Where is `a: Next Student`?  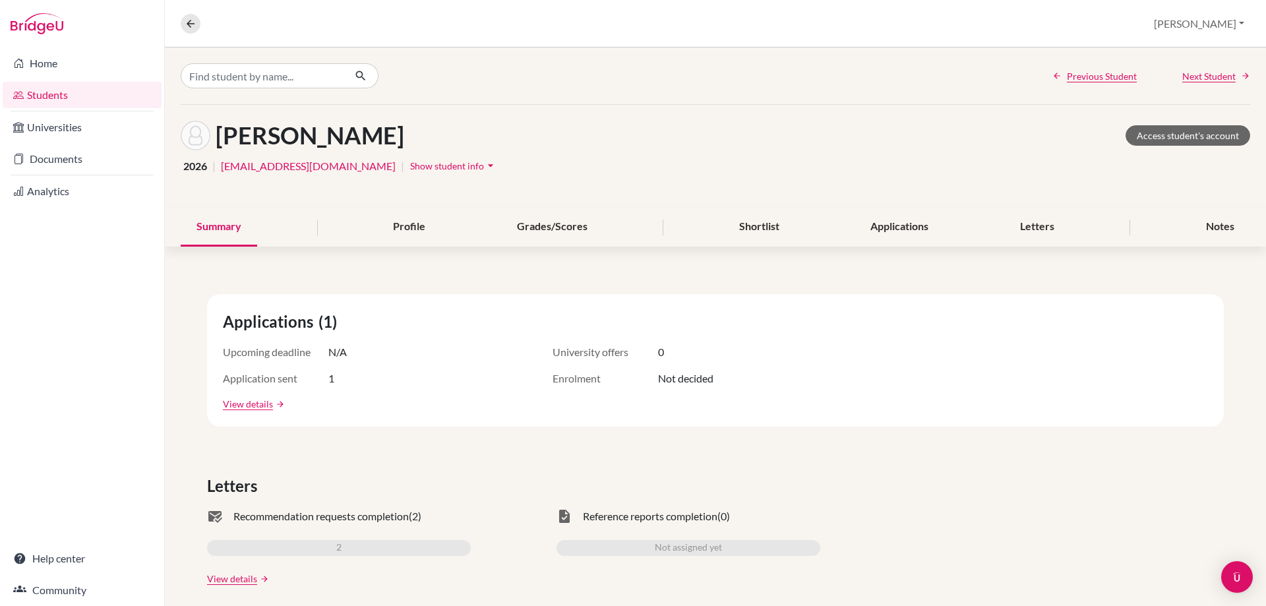
a: Next Student is located at coordinates (1216, 76).